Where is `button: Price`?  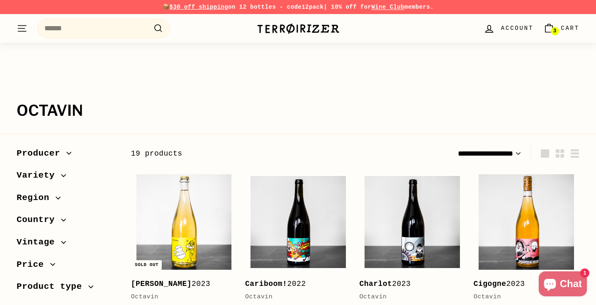
button: Price is located at coordinates (67, 267).